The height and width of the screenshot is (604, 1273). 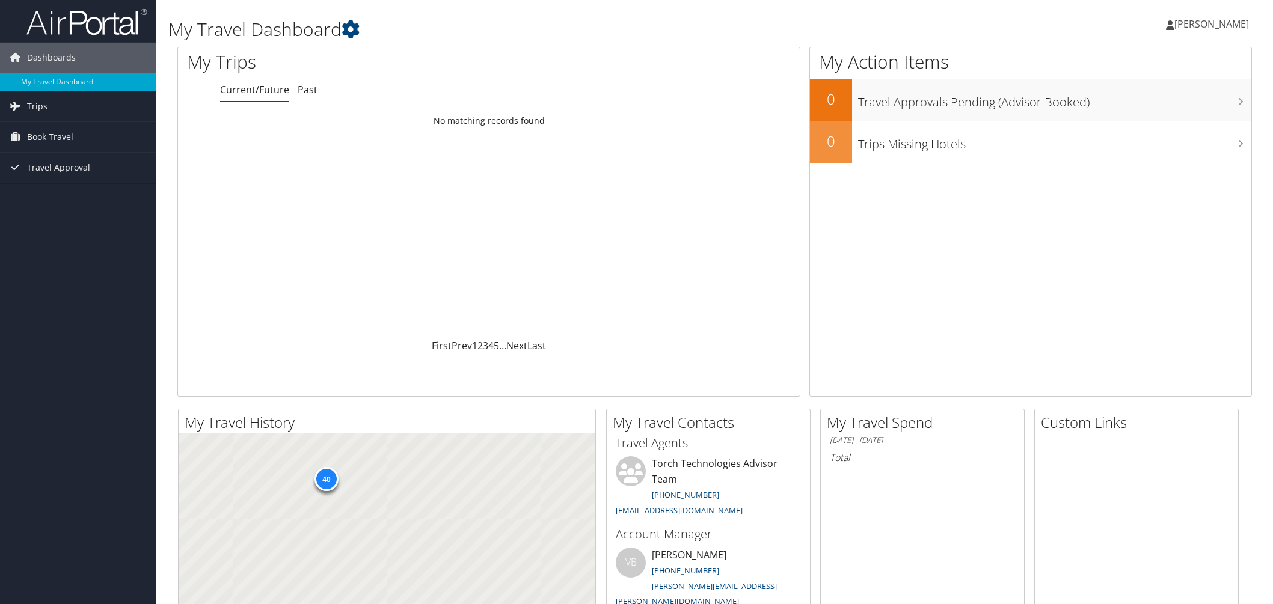 I want to click on a: 3, so click(x=485, y=346).